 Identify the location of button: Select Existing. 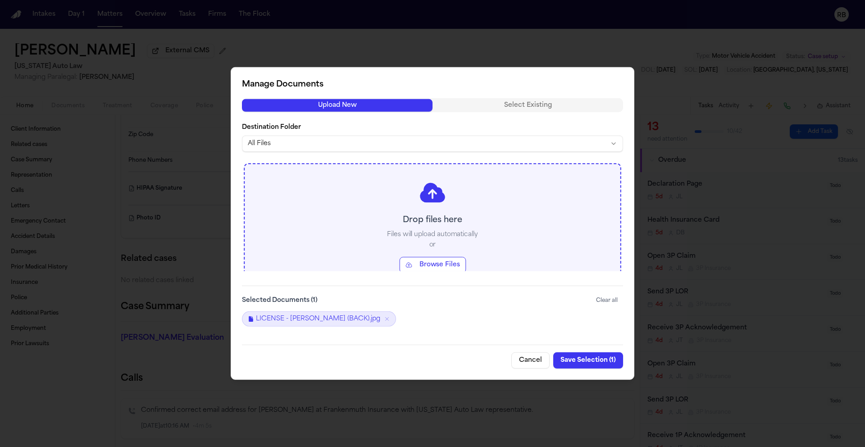
(528, 105).